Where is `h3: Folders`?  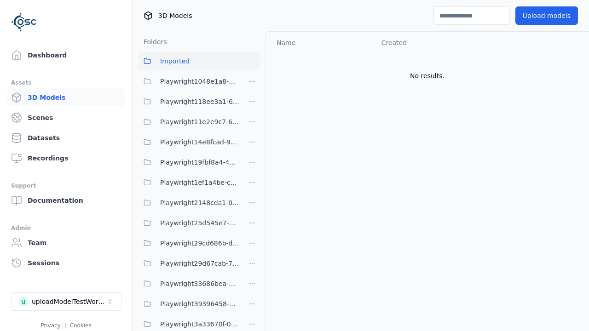 h3: Folders is located at coordinates (152, 42).